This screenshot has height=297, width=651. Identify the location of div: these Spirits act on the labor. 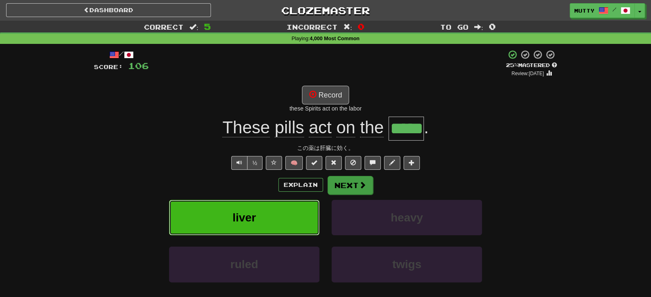
(325, 108).